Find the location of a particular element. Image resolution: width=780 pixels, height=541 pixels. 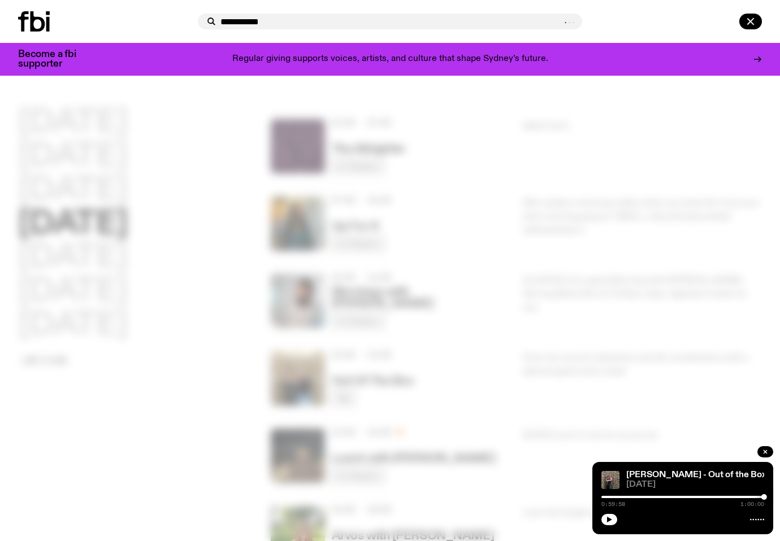

h3: Become a fbi supporter is located at coordinates (54, 59).